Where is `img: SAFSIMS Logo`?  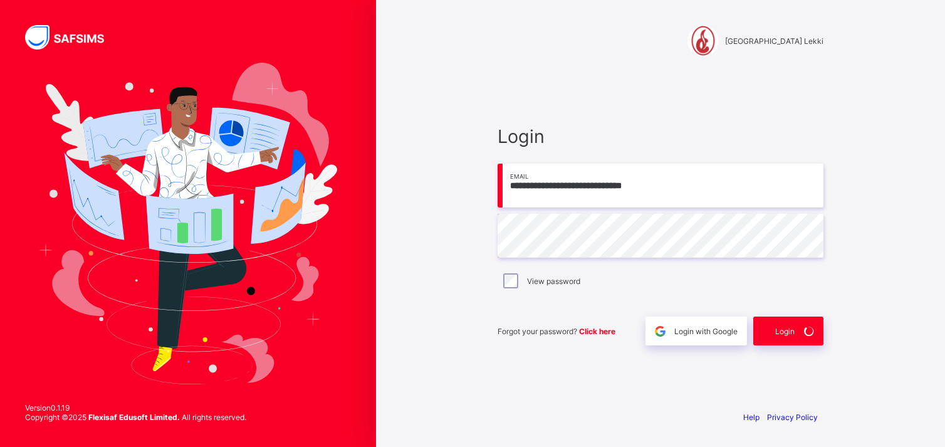
img: SAFSIMS Logo is located at coordinates (72, 37).